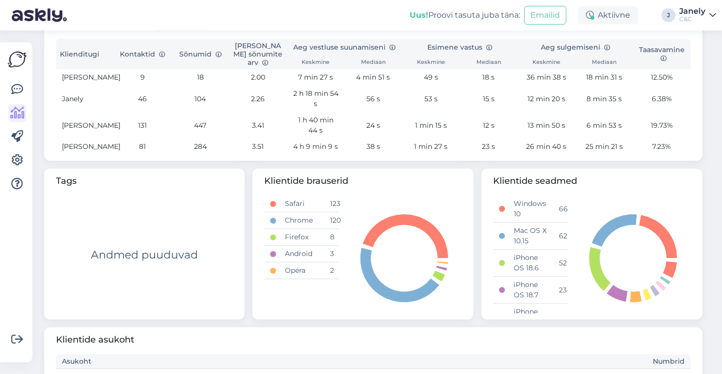 The width and height of the screenshot is (722, 374). Describe the element at coordinates (200, 54) in the screenshot. I see `th: Sõnumid` at that location.